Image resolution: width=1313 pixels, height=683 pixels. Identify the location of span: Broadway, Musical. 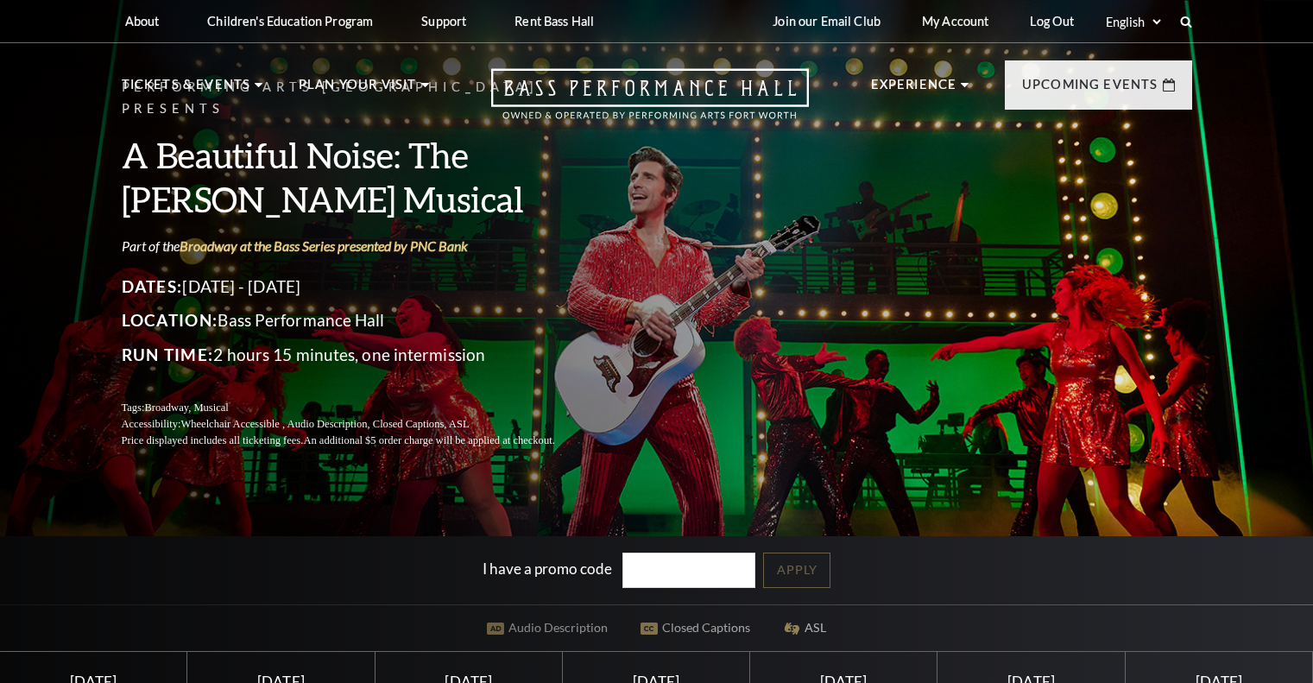
(186, 408).